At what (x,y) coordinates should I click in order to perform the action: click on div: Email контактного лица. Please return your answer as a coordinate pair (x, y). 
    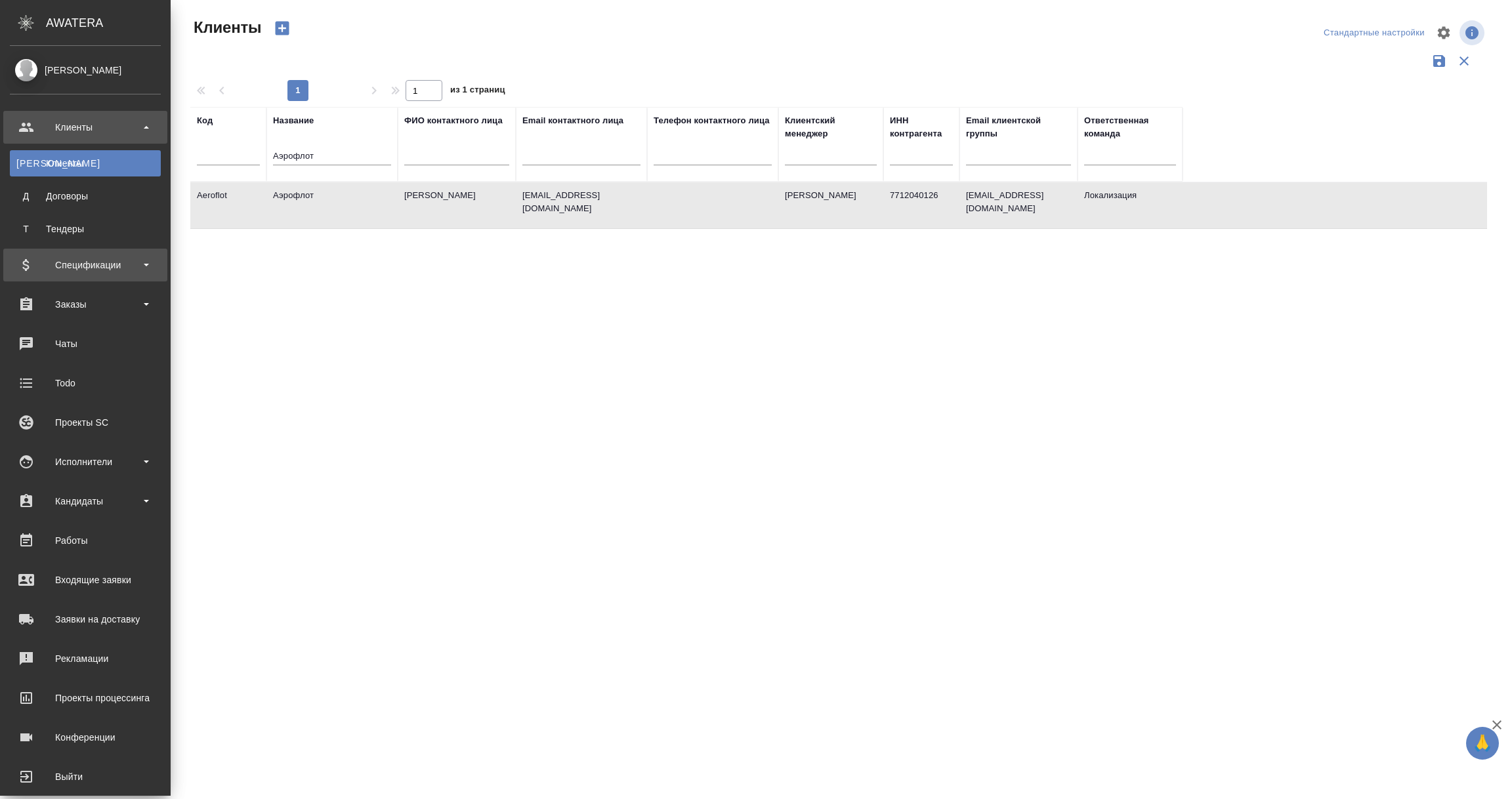
    Looking at the image, I should click on (573, 121).